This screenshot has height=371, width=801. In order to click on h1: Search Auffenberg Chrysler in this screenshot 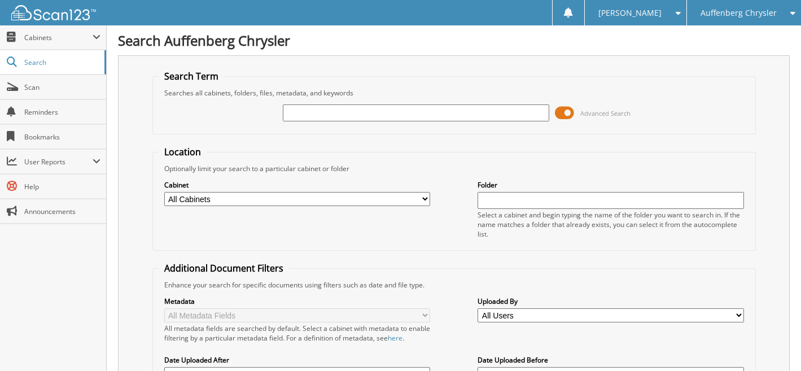, I will do `click(454, 40)`.